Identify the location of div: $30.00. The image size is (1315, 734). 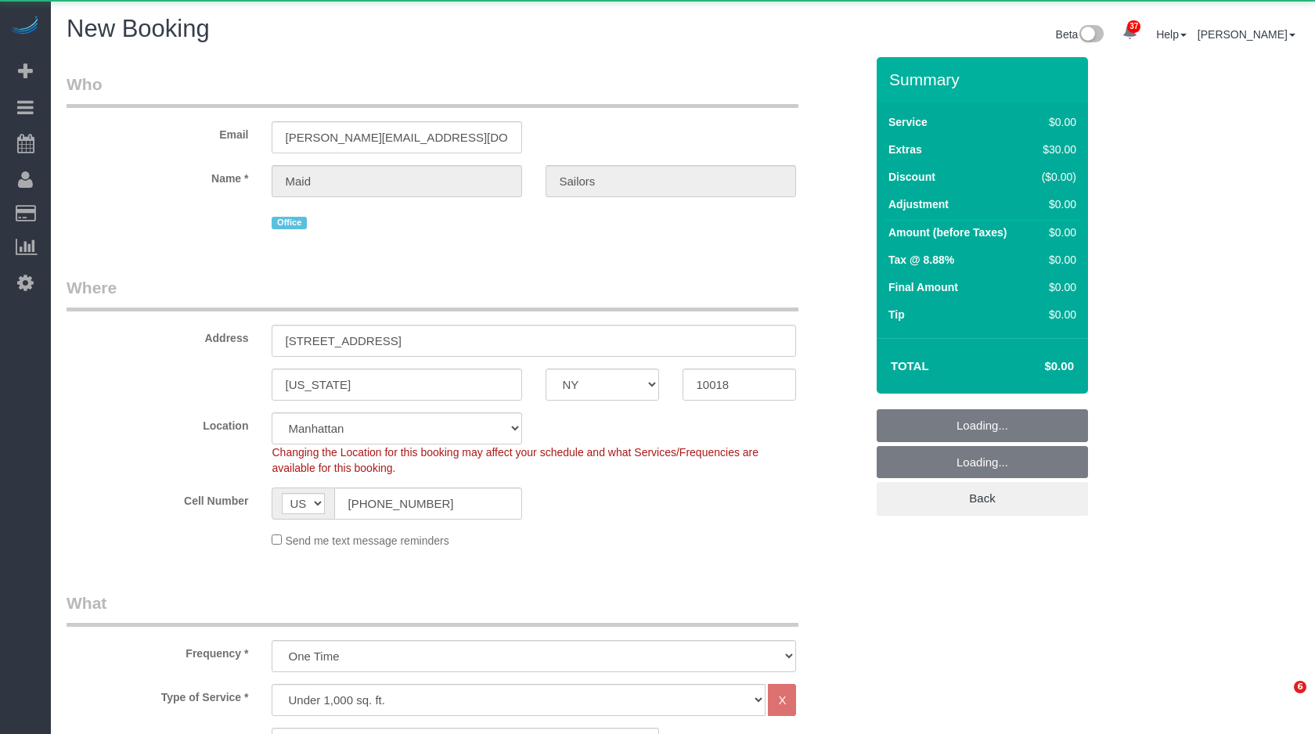
(1055, 149).